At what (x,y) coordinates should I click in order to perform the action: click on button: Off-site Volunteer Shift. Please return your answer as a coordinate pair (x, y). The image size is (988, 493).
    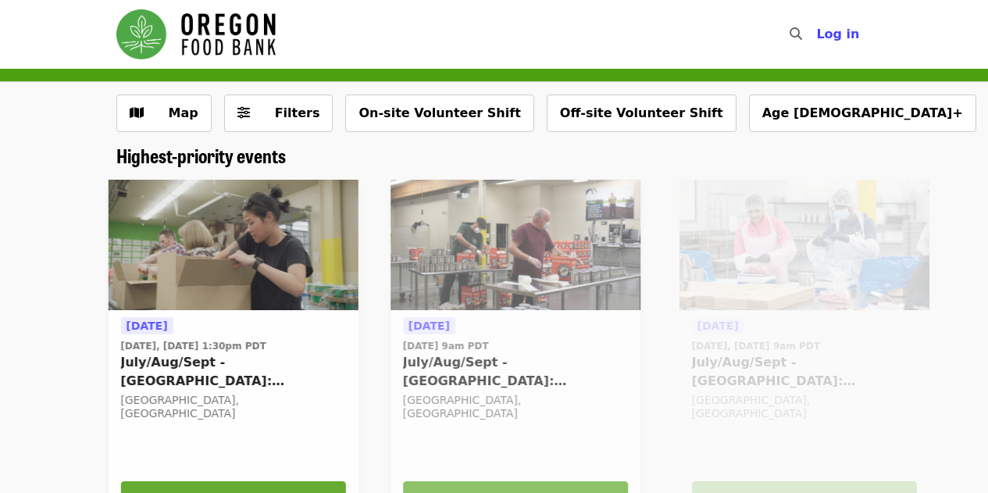
    Looking at the image, I should click on (641, 113).